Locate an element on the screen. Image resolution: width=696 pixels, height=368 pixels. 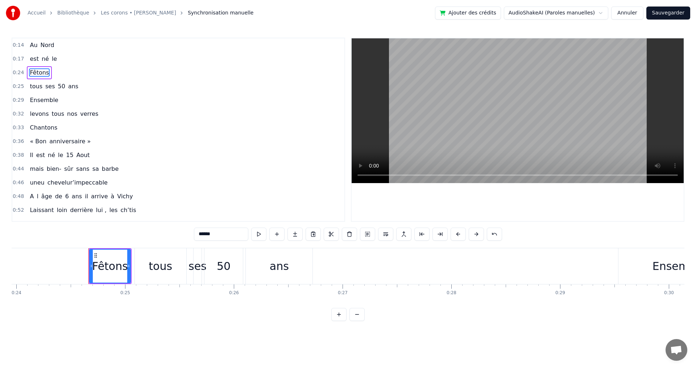
span: ses is located at coordinates (50, 86).